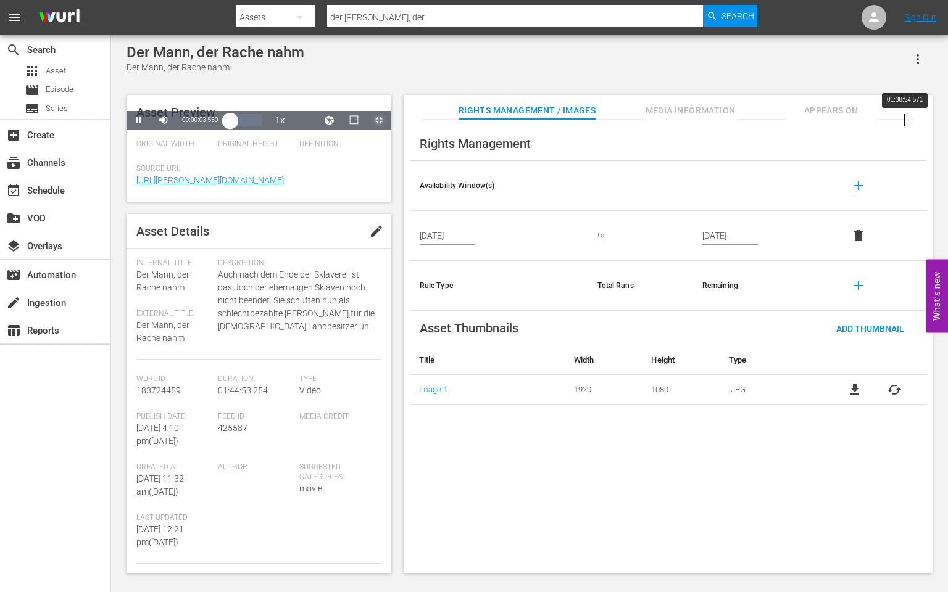  Describe the element at coordinates (604, 390) in the screenshot. I see `td: 1920` at that location.